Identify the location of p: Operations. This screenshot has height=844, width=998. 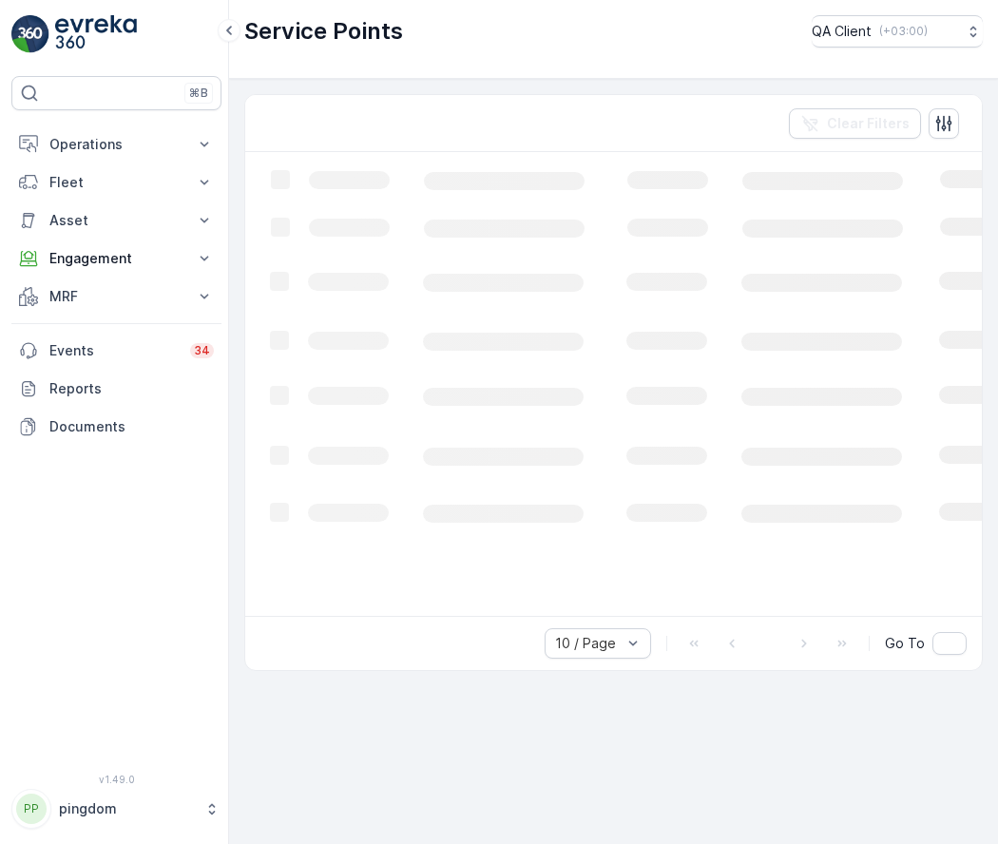
(116, 144).